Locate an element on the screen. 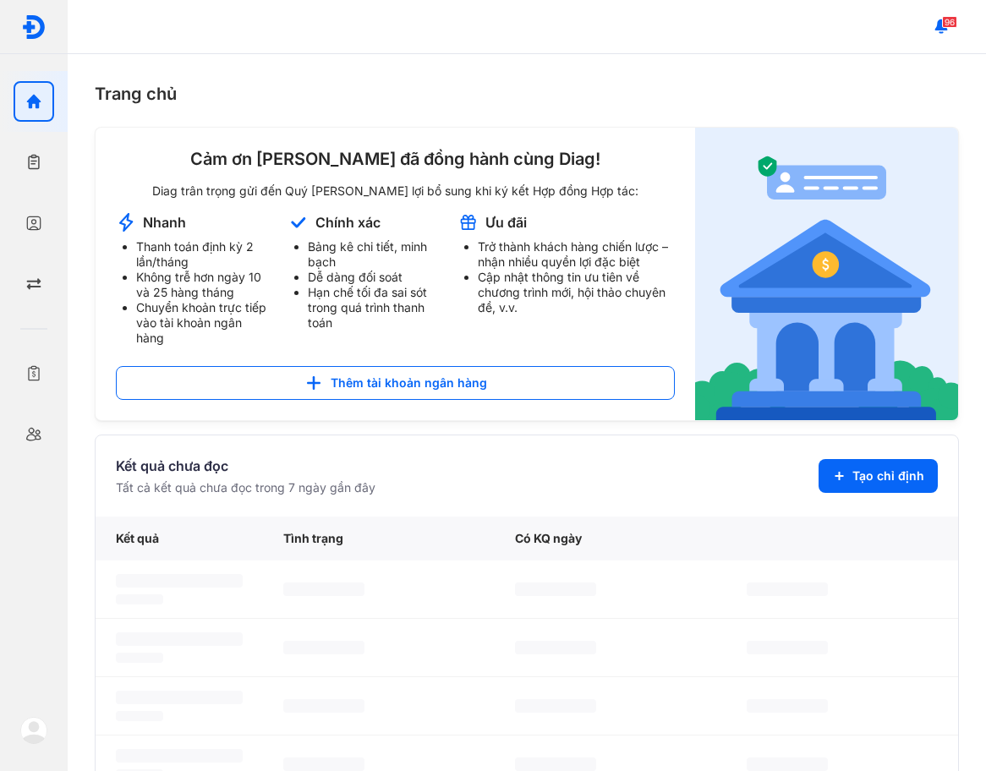  li: Bảng kê chi tiết, minh bạch is located at coordinates (372, 254).